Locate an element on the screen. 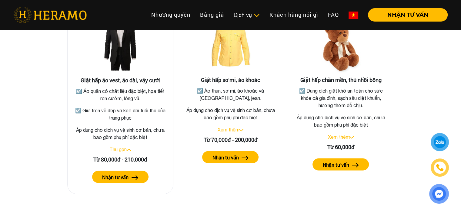  img: Giặt hấp sơ mi, áo khoác is located at coordinates (230, 46).